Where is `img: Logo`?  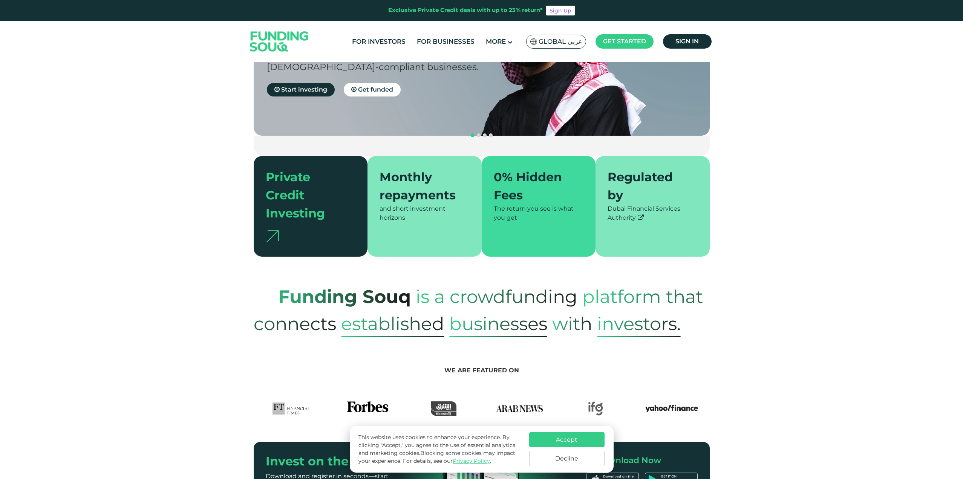
img: Logo is located at coordinates (279, 41).